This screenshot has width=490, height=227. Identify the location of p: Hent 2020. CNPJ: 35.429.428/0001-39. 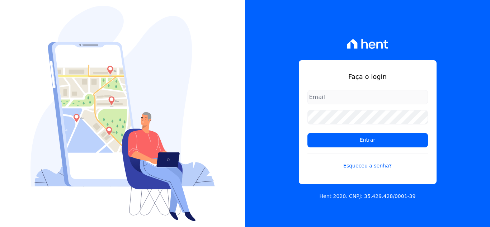
(368, 196).